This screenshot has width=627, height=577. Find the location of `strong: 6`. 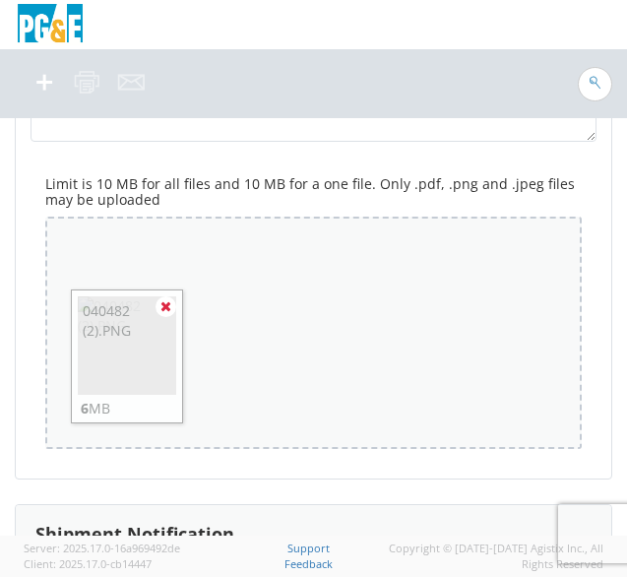

strong: 6 is located at coordinates (85, 408).